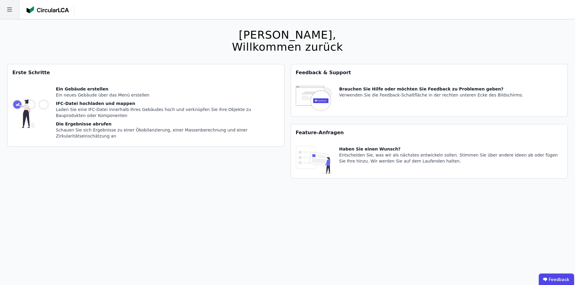 The height and width of the screenshot is (285, 575). I want to click on img: feature_request_tile-UiXE1qGU.svg, so click(314, 160).